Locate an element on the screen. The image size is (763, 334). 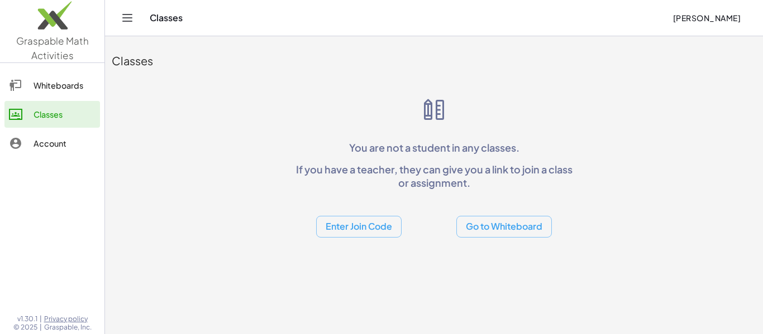
p: If you have a teacher, they can give you a link to join a class or assignment. is located at coordinates (434, 176).